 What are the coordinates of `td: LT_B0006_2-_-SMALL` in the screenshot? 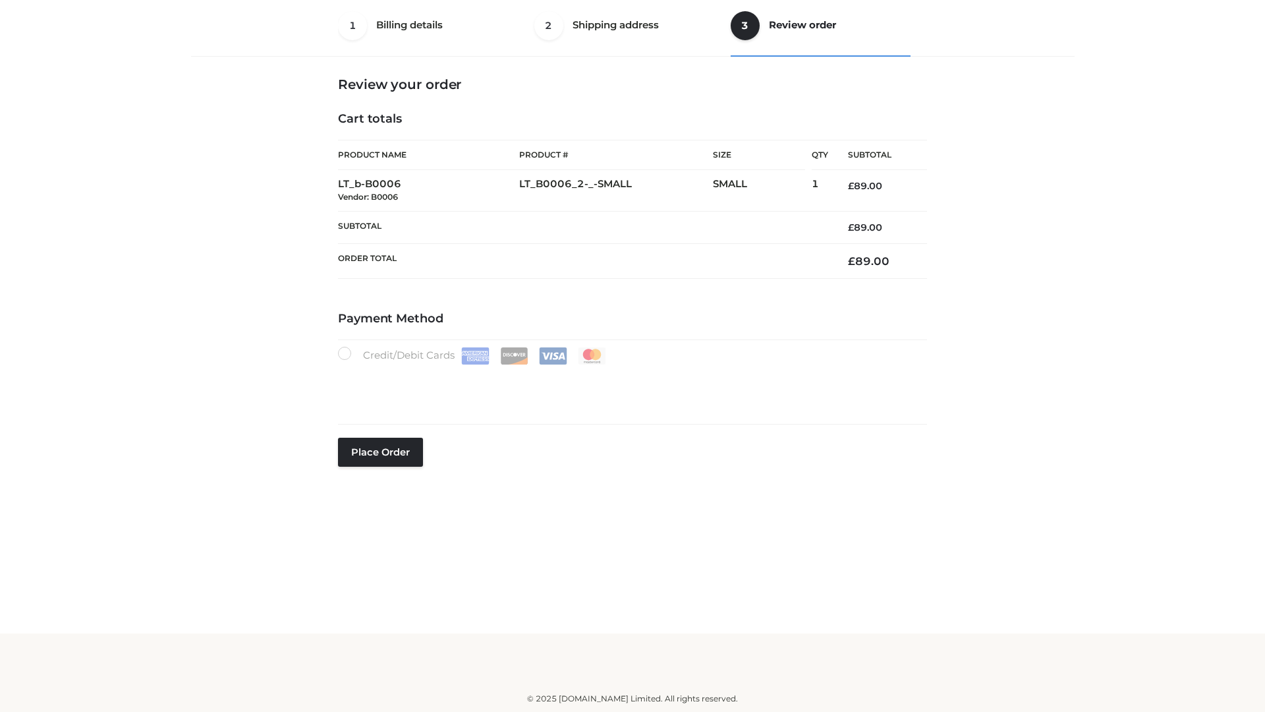 It's located at (616, 190).